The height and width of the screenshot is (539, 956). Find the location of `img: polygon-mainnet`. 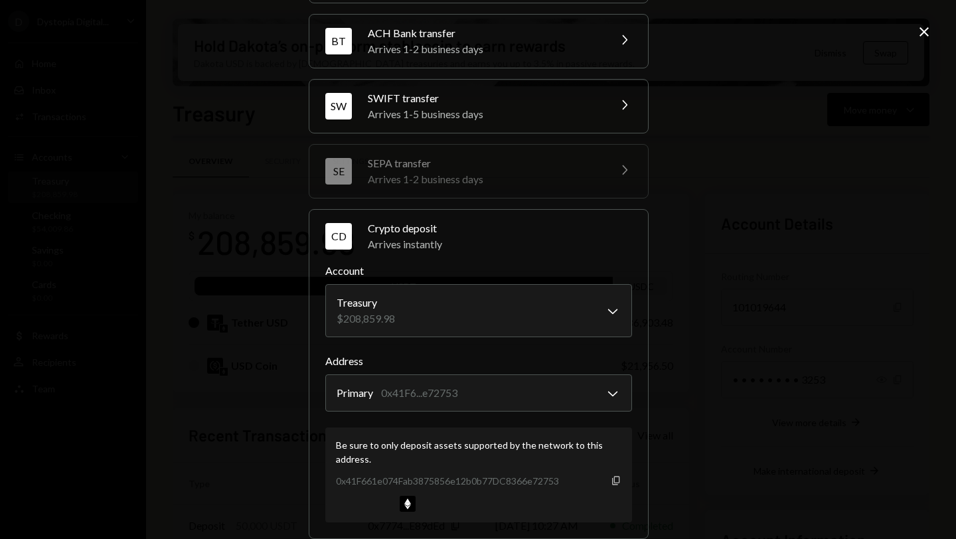

img: polygon-mainnet is located at coordinates (450, 504).